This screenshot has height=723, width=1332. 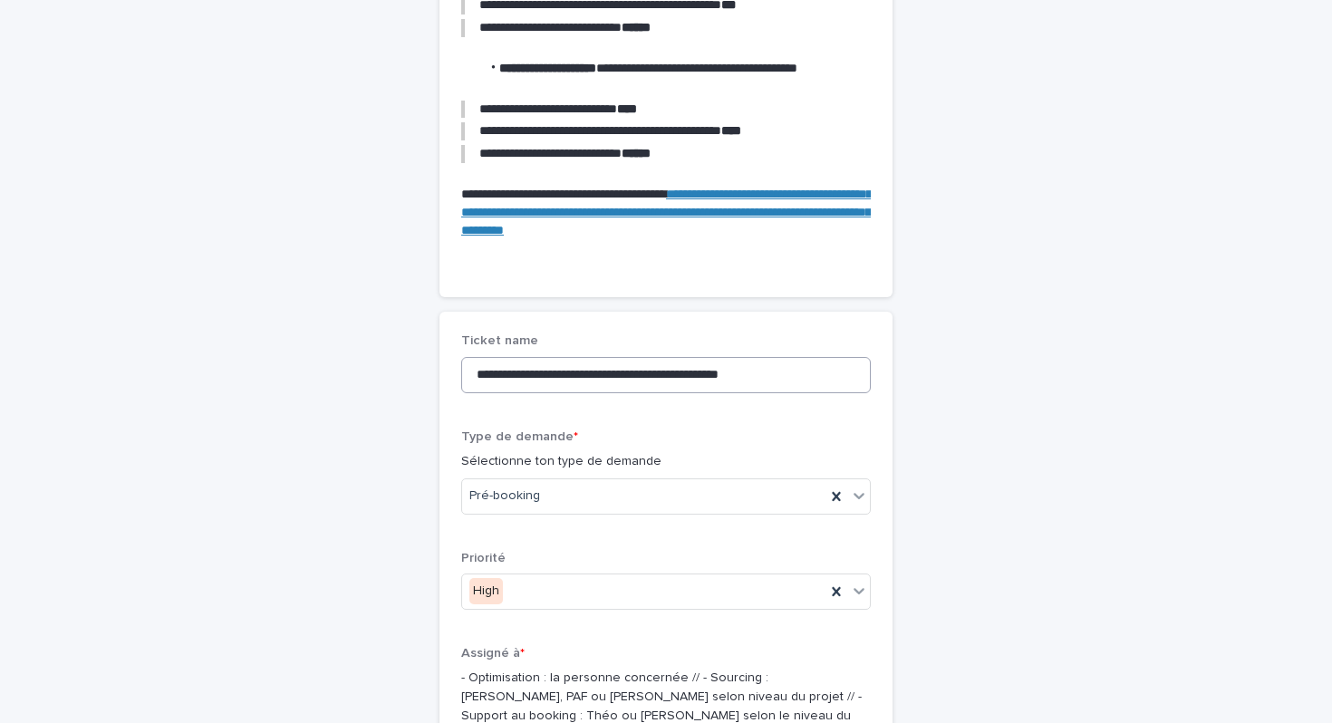 What do you see at coordinates (519, 437) in the screenshot?
I see `span: Type de demande` at bounding box center [519, 437].